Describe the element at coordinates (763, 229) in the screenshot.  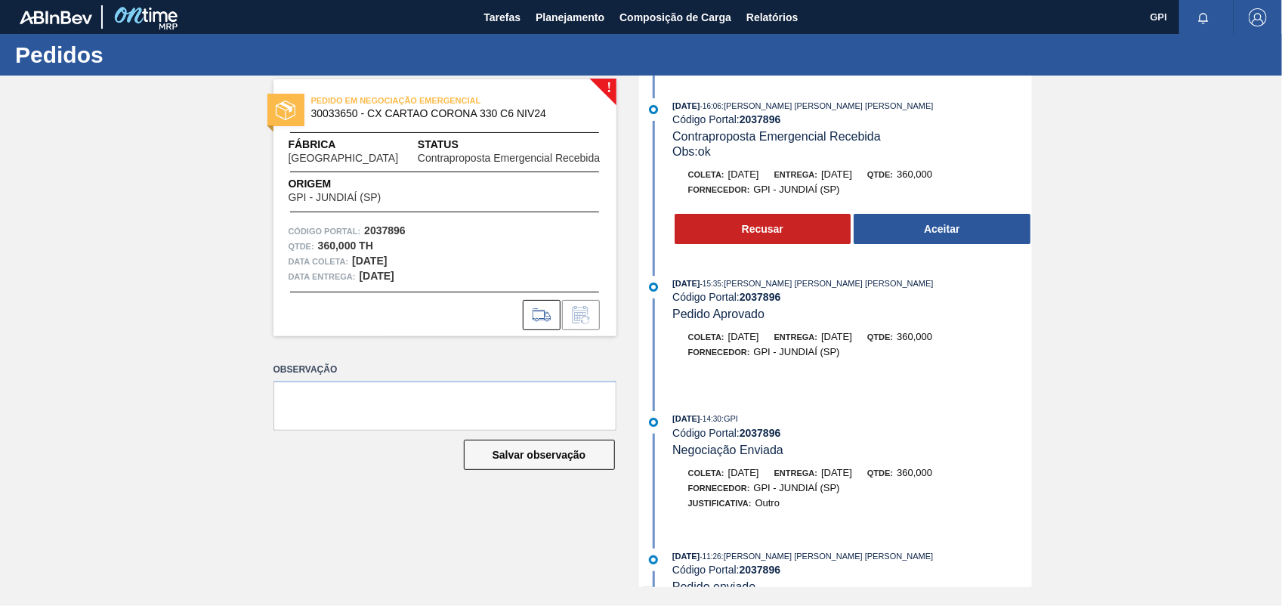
I see `button: Recusar` at that location.